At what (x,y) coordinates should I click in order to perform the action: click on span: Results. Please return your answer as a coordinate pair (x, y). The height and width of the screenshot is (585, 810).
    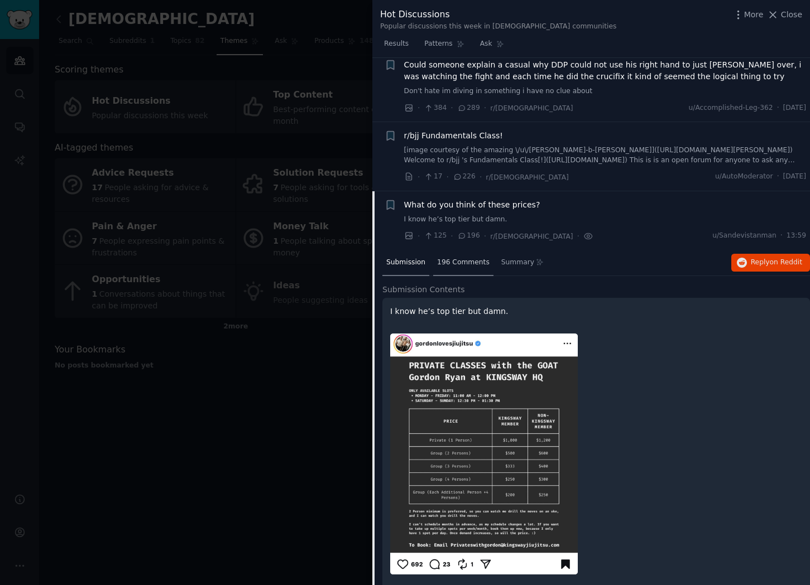
    Looking at the image, I should click on (396, 44).